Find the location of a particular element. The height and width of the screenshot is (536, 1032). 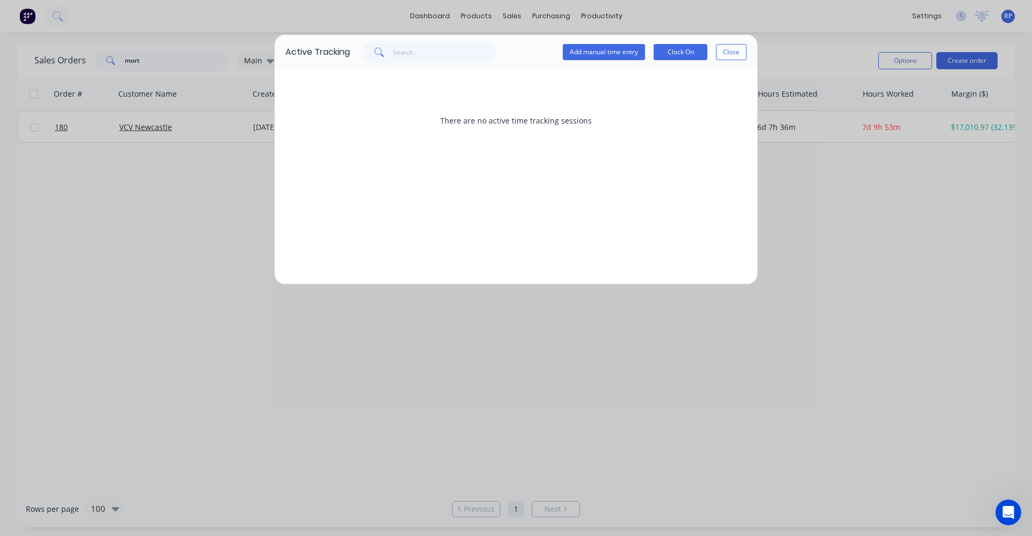

div: Active Tracking is located at coordinates (318, 52).